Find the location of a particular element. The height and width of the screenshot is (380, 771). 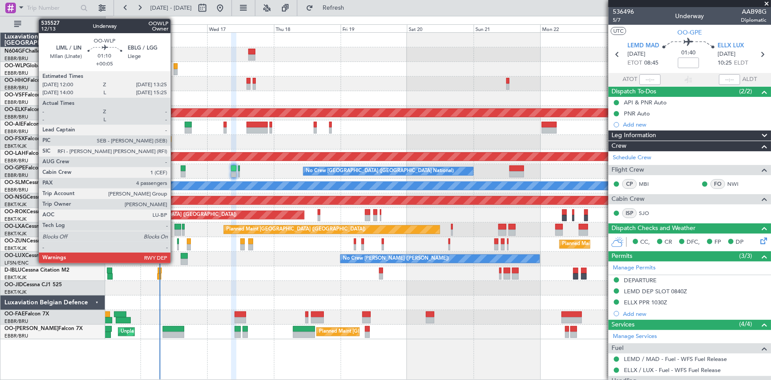

span: FP is located at coordinates (718, 242).